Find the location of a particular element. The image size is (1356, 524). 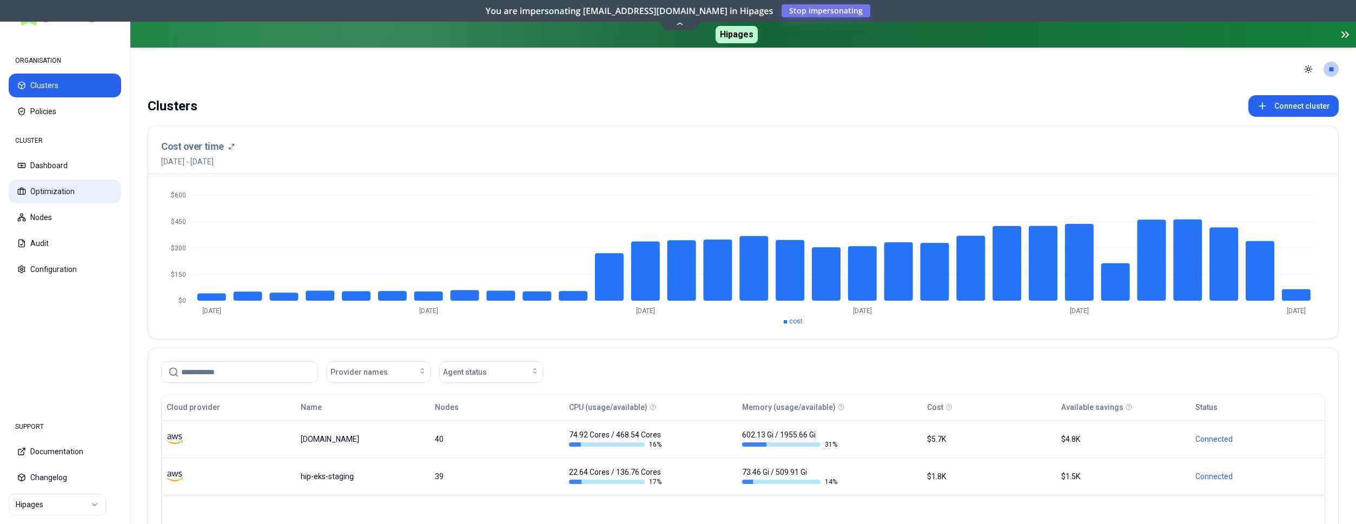

button: Optimization is located at coordinates (65, 191).